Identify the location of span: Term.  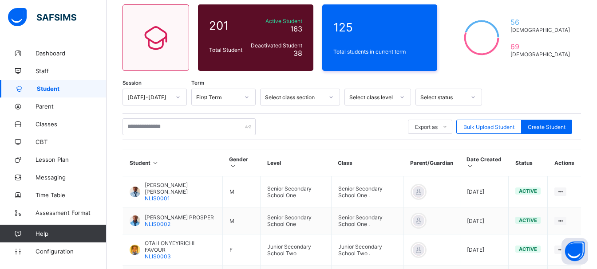
(197, 83).